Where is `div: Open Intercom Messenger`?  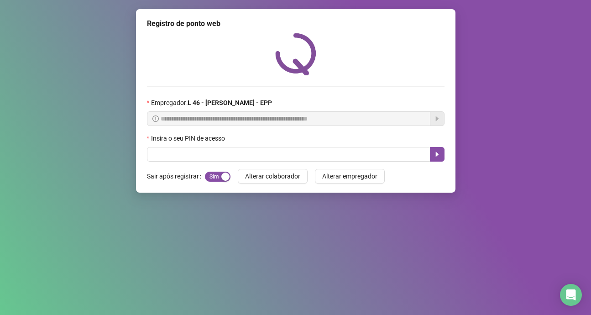
div: Open Intercom Messenger is located at coordinates (571, 295).